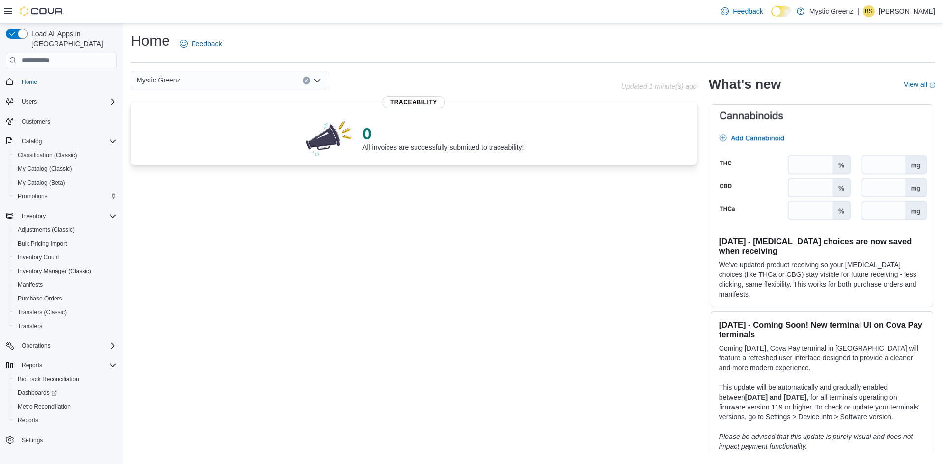  What do you see at coordinates (919, 84) in the screenshot?
I see `a: View allExternal link` at bounding box center [919, 84].